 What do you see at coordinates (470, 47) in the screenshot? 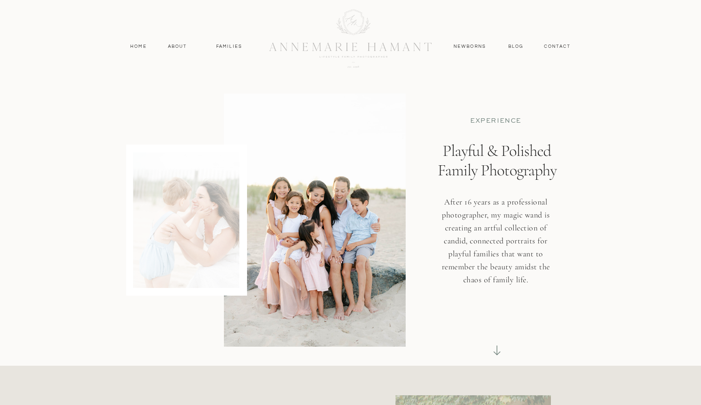
I see `nav: Newborns` at bounding box center [470, 47].